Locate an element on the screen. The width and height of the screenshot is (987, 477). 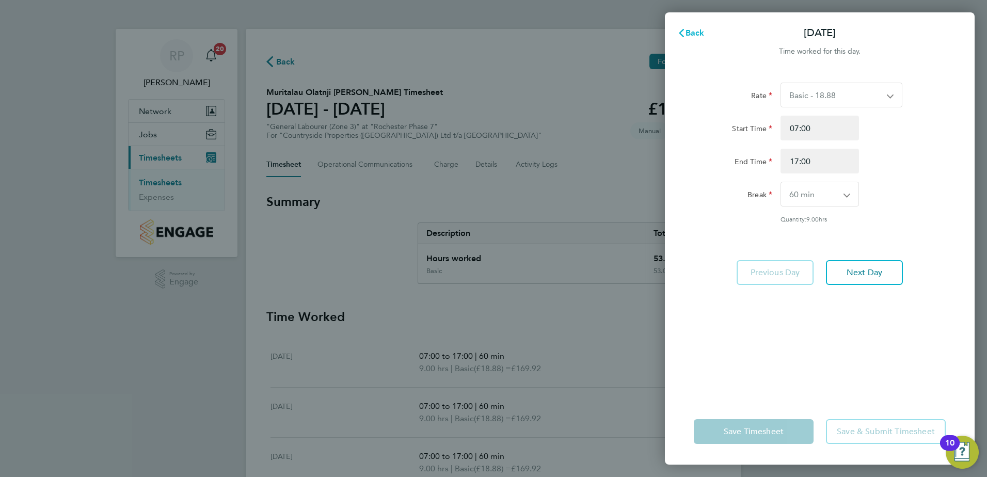
input: E.g. 08:00 is located at coordinates (820, 128).